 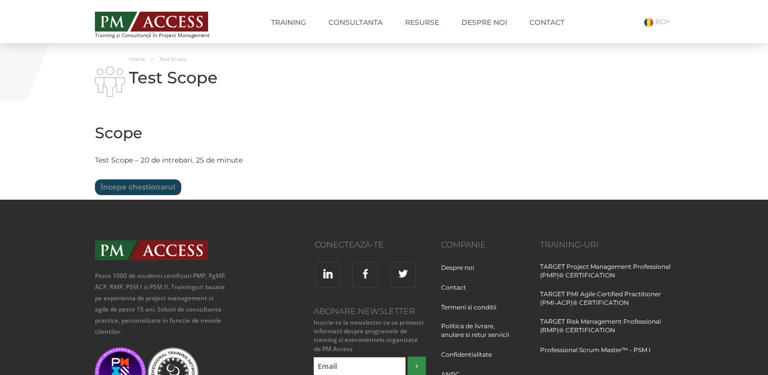 I want to click on h3: Conecteaza-te, so click(x=313, y=245).